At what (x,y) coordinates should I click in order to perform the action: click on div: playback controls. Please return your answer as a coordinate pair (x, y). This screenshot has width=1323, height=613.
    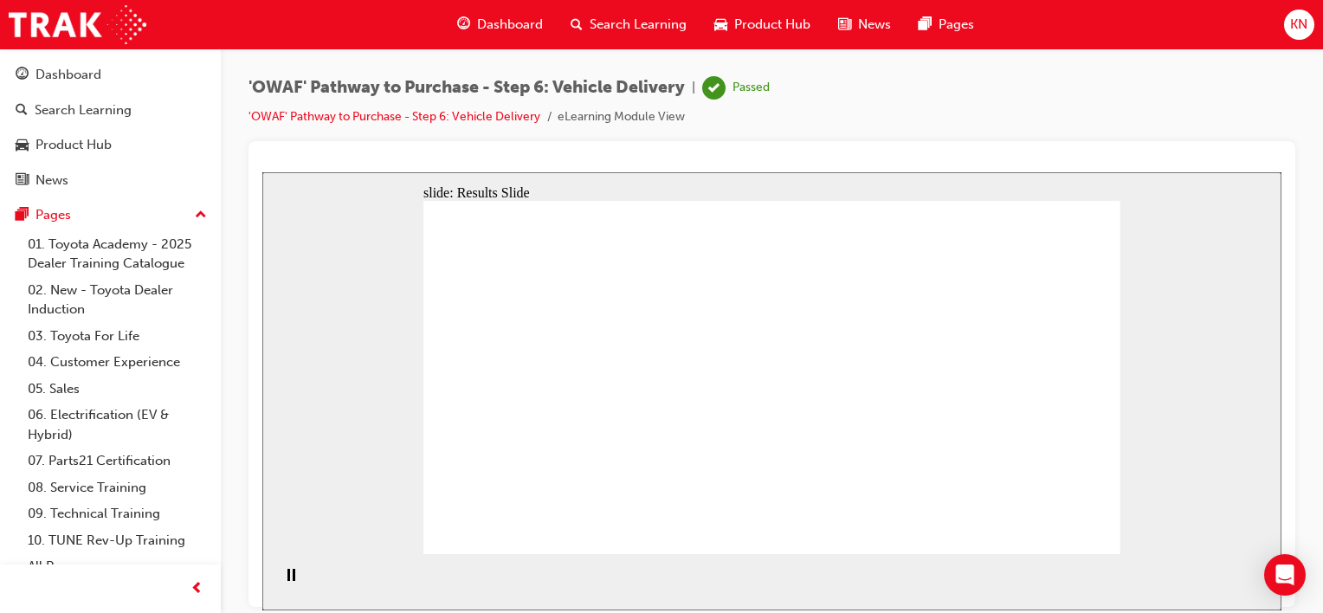
    Looking at the image, I should click on (23, 410).